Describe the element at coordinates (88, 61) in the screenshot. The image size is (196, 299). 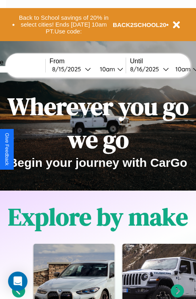
I see `label: From` at that location.